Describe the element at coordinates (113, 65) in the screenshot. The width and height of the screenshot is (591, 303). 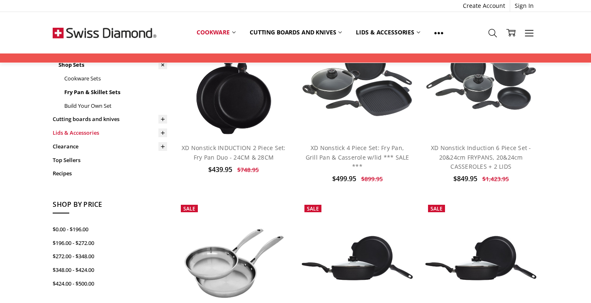
I see `a: Shop Sets` at that location.